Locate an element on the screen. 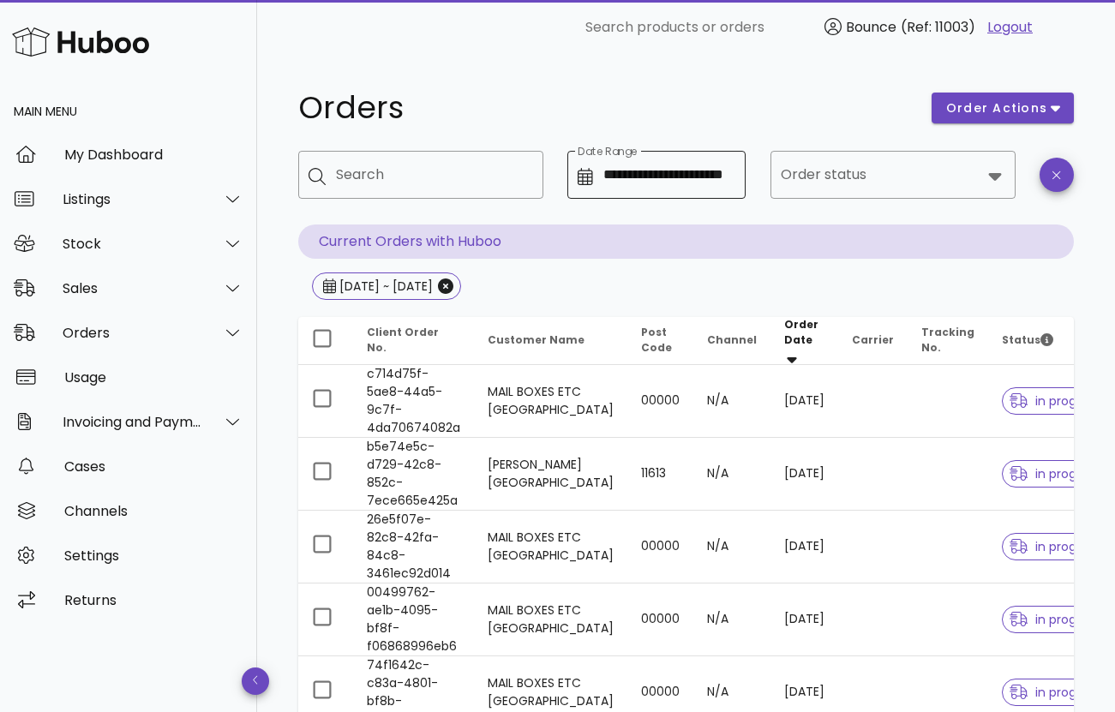  div: Listings is located at coordinates (132, 199).